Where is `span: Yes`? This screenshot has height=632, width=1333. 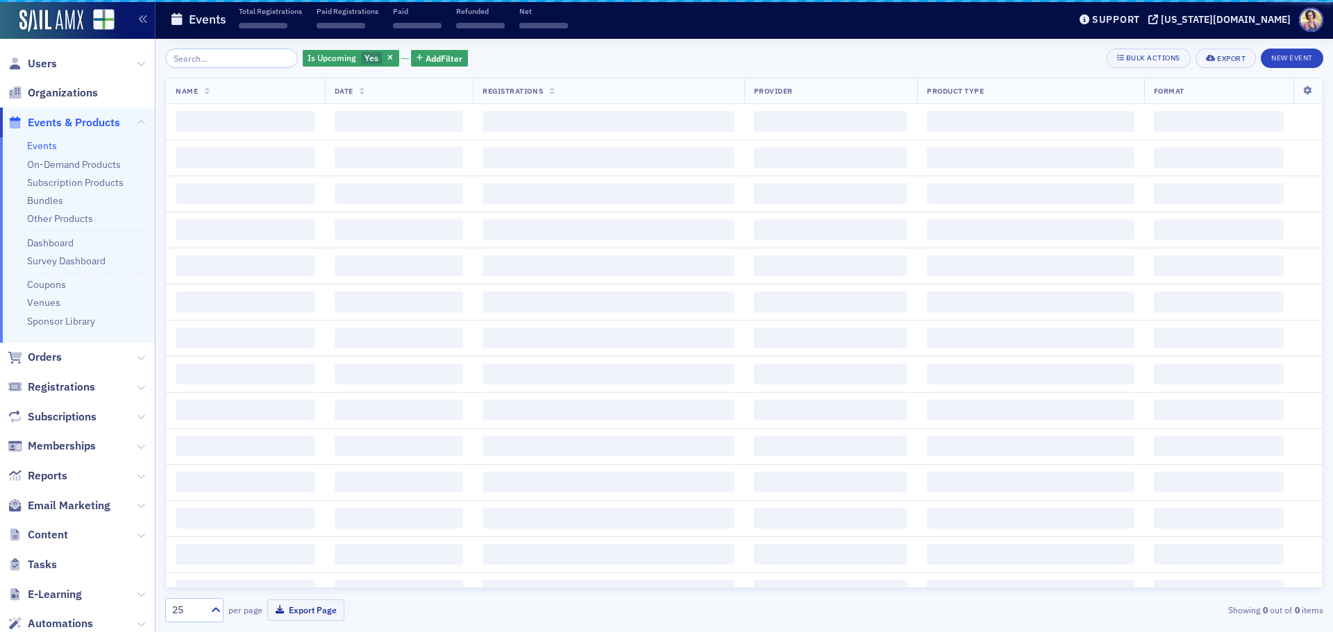 span: Yes is located at coordinates (371, 58).